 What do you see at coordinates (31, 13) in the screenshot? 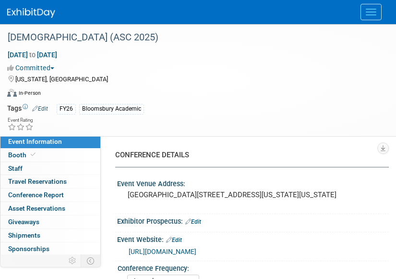
I see `img: ExhibitDay` at bounding box center [31, 13].